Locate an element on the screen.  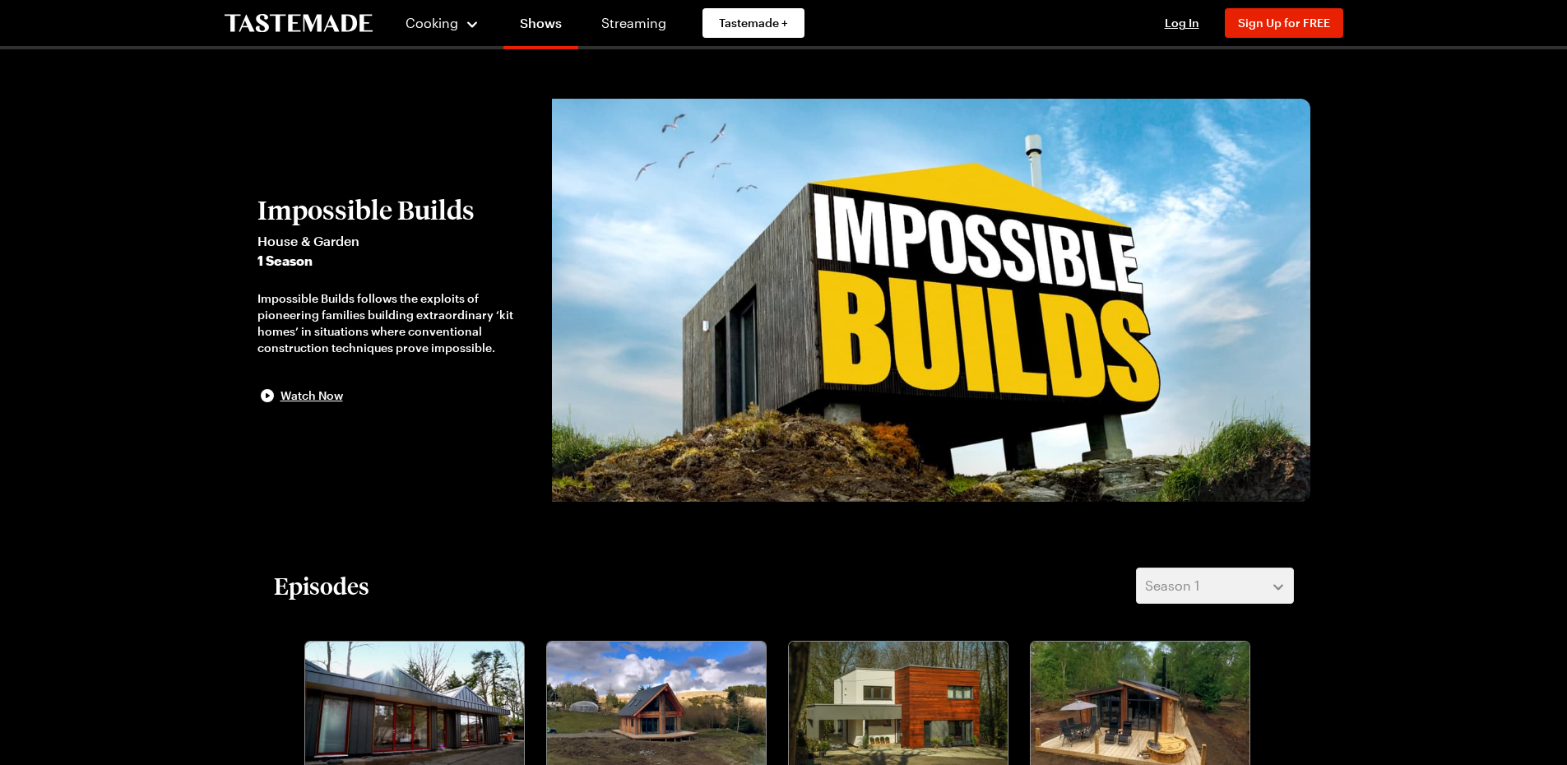
span: House & Garden is located at coordinates (396, 241).